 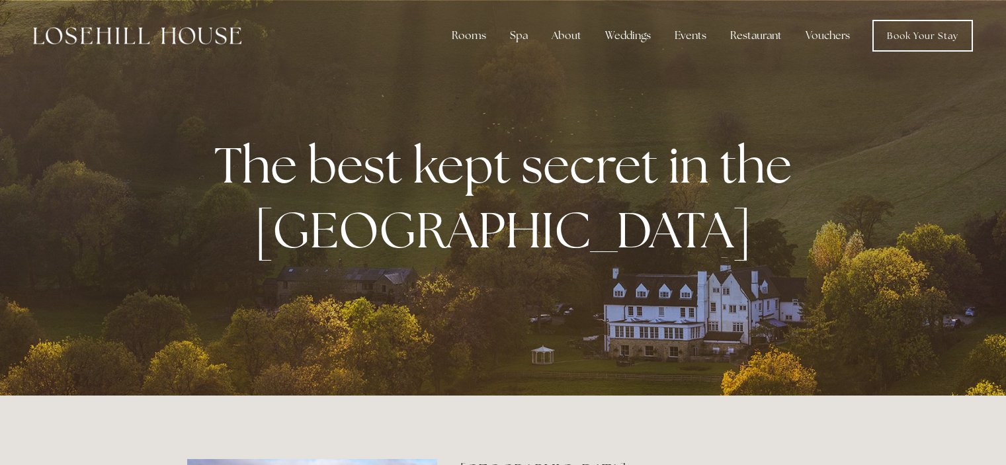 I want to click on div: Rooms, so click(x=469, y=36).